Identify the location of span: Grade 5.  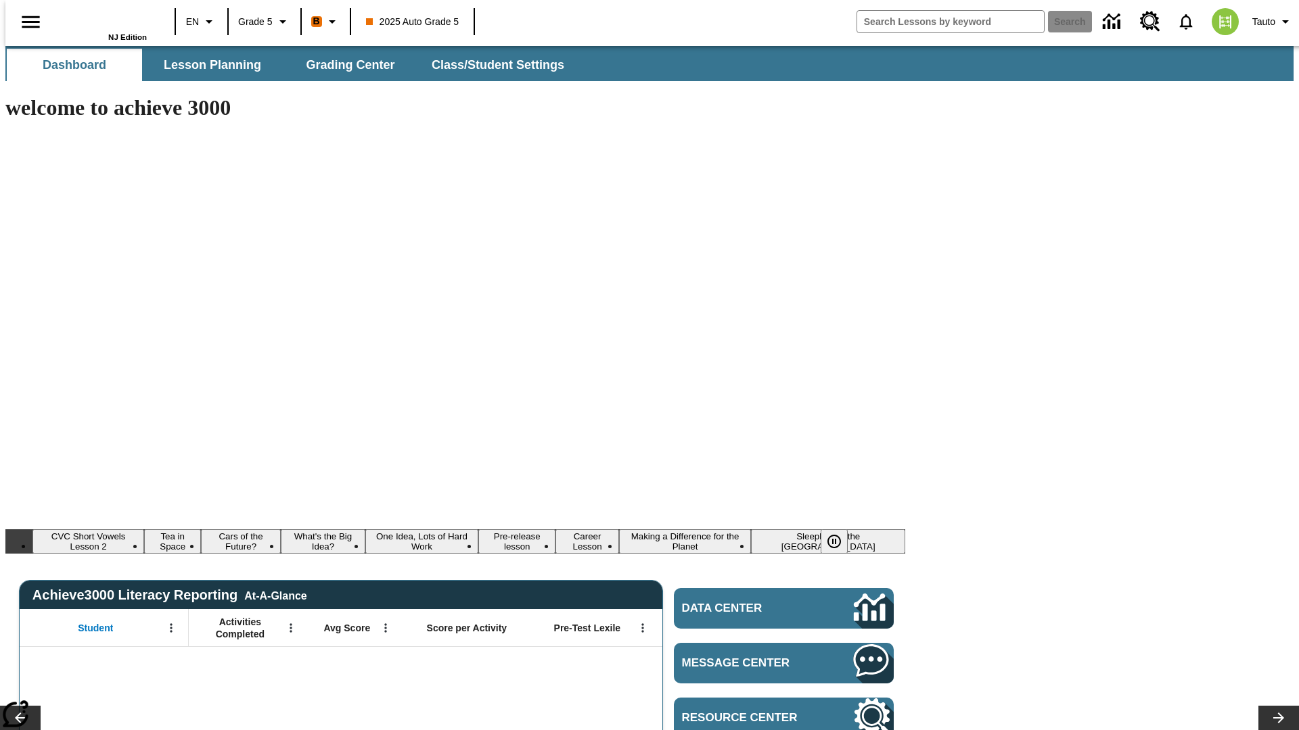
(255, 22).